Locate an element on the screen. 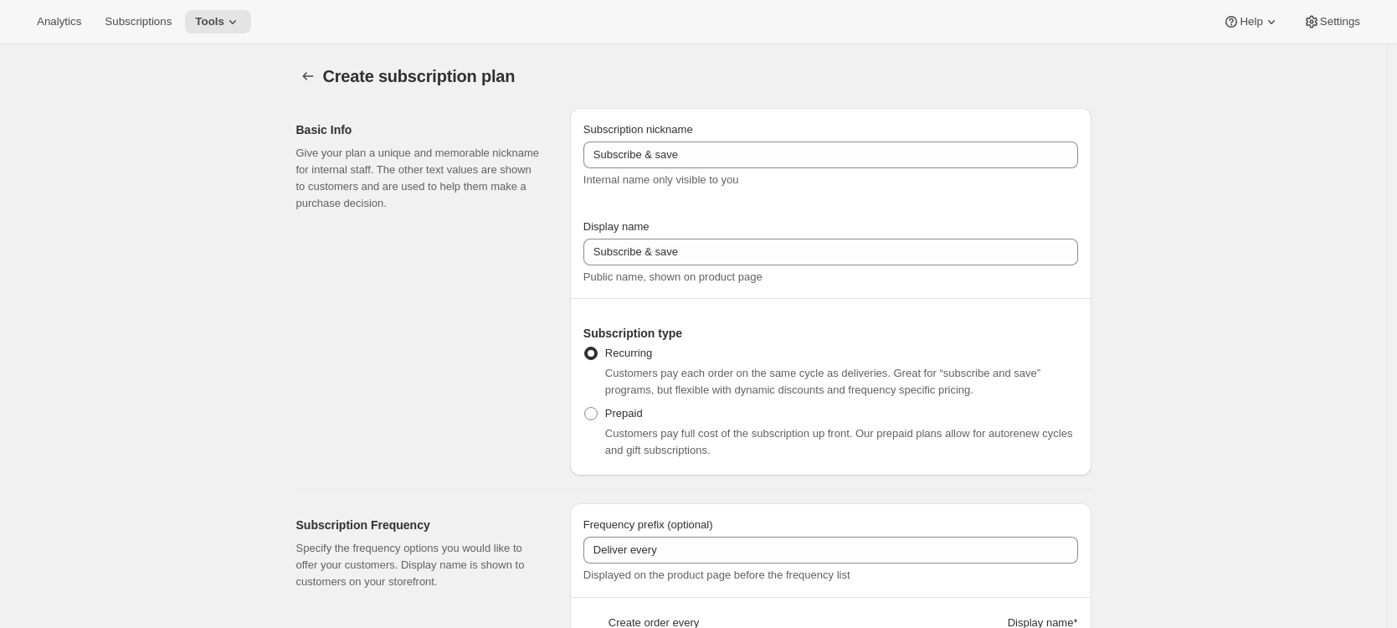  span: Frequency prefix (optional) is located at coordinates (648, 524).